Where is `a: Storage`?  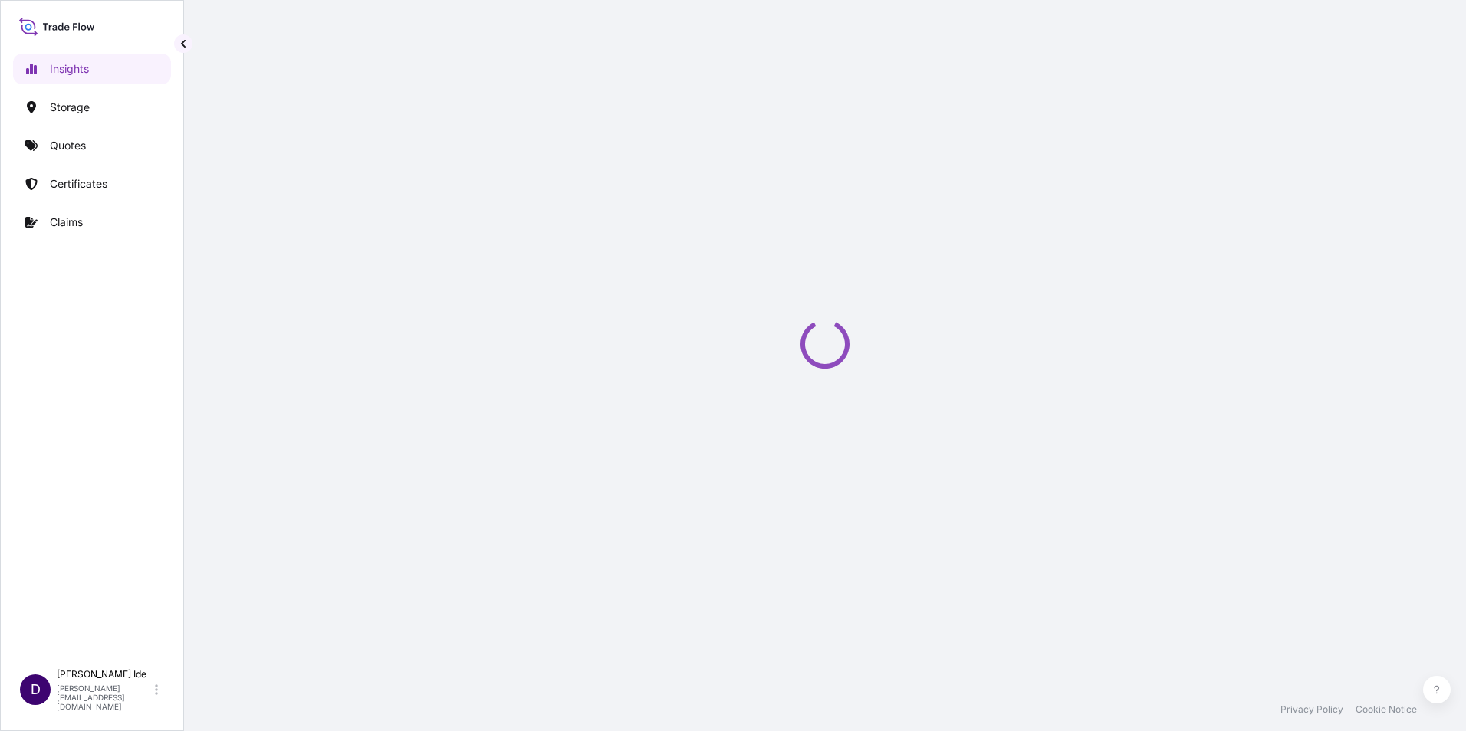 a: Storage is located at coordinates (92, 107).